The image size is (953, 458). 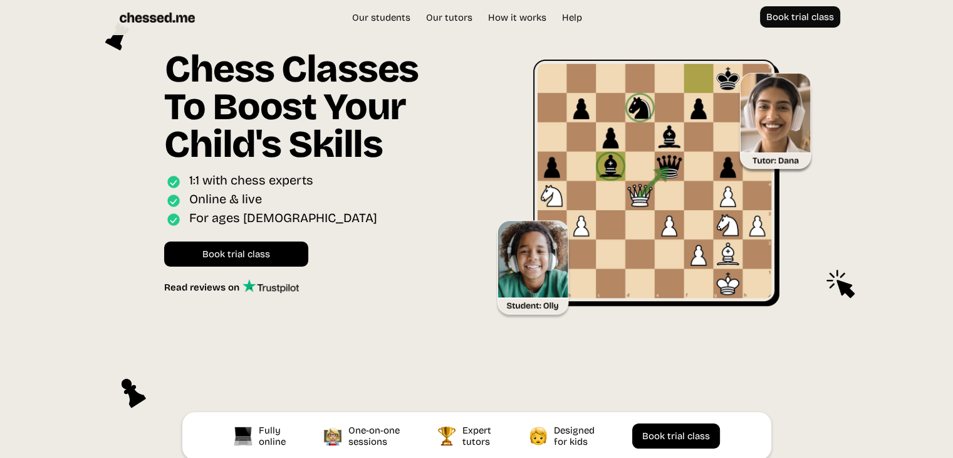 What do you see at coordinates (576, 436) in the screenshot?
I see `div: Designed for kids` at bounding box center [576, 436].